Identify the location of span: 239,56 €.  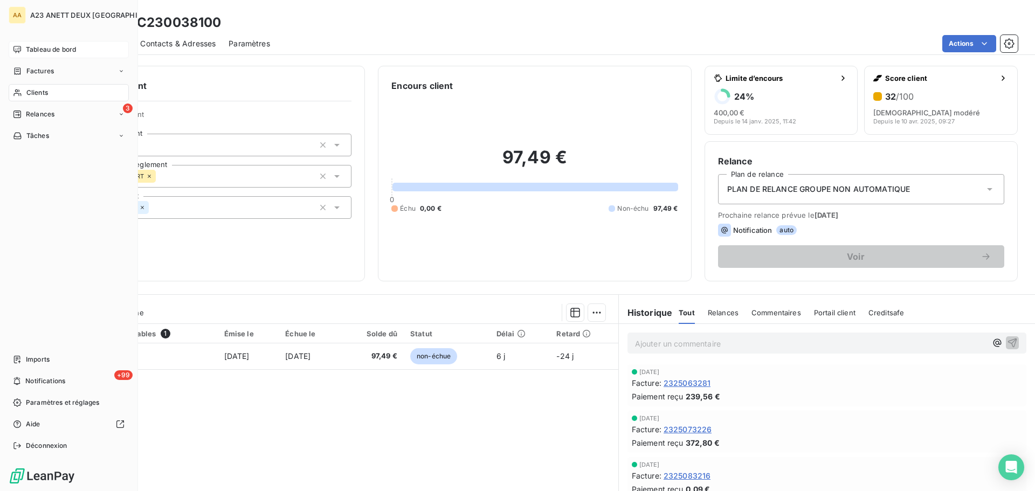
(703, 396).